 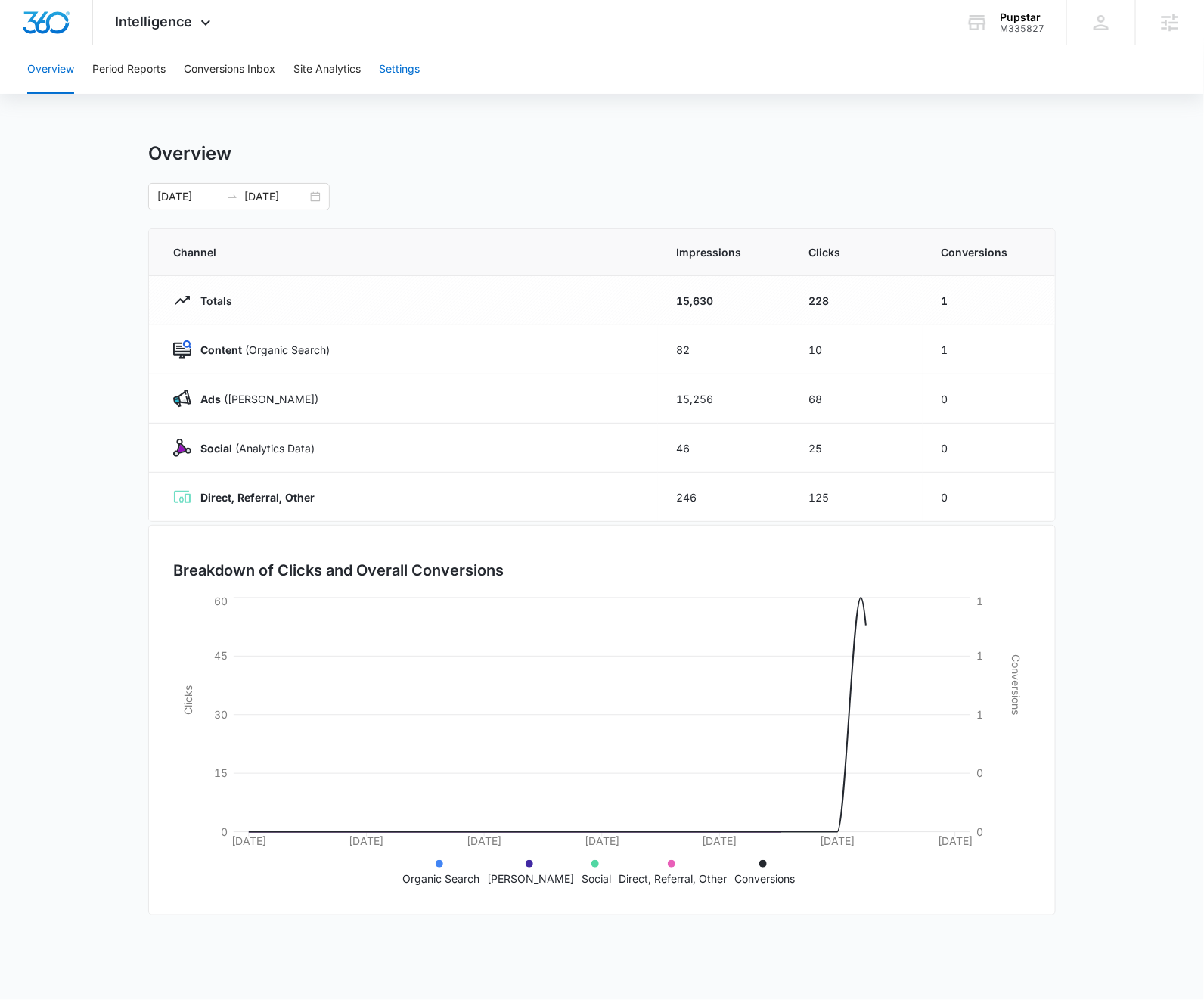 I want to click on h3: Breakdown of Clicks and Overall Conversions, so click(x=338, y=571).